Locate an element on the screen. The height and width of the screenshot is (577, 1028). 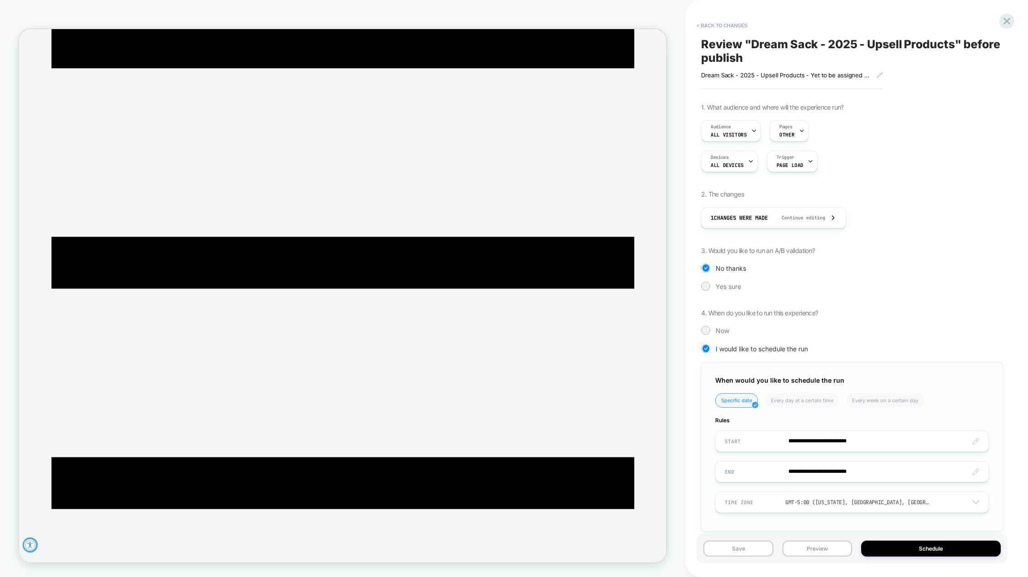
button: Preview is located at coordinates (817, 548).